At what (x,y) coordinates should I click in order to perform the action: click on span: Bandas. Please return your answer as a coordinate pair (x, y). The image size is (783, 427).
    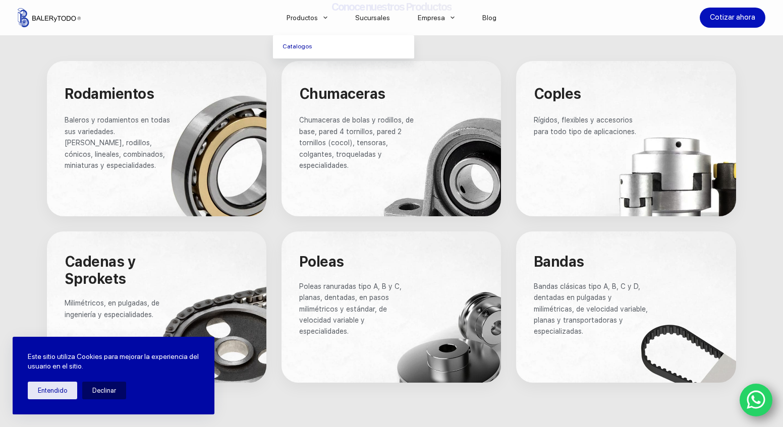
    Looking at the image, I should click on (559, 262).